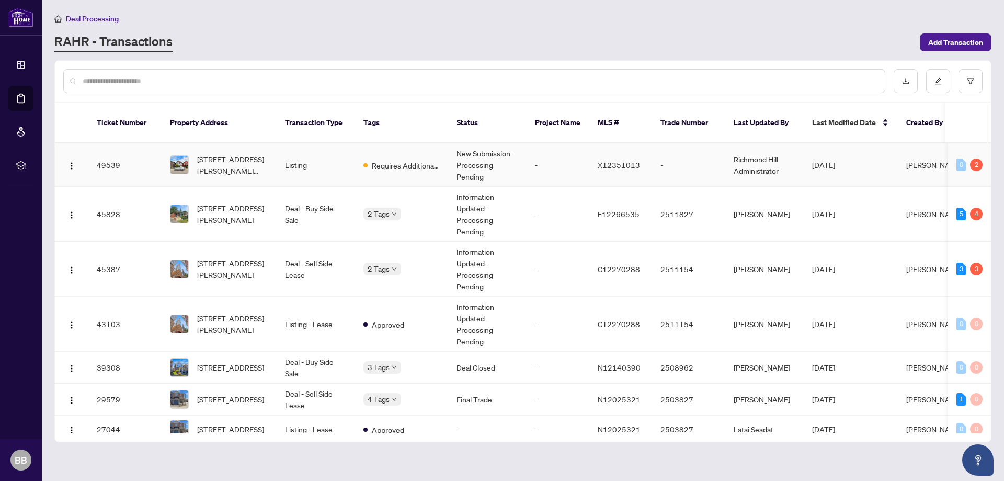 The height and width of the screenshot is (481, 1004). What do you see at coordinates (316, 324) in the screenshot?
I see `td: Listing - Lease` at bounding box center [316, 324].